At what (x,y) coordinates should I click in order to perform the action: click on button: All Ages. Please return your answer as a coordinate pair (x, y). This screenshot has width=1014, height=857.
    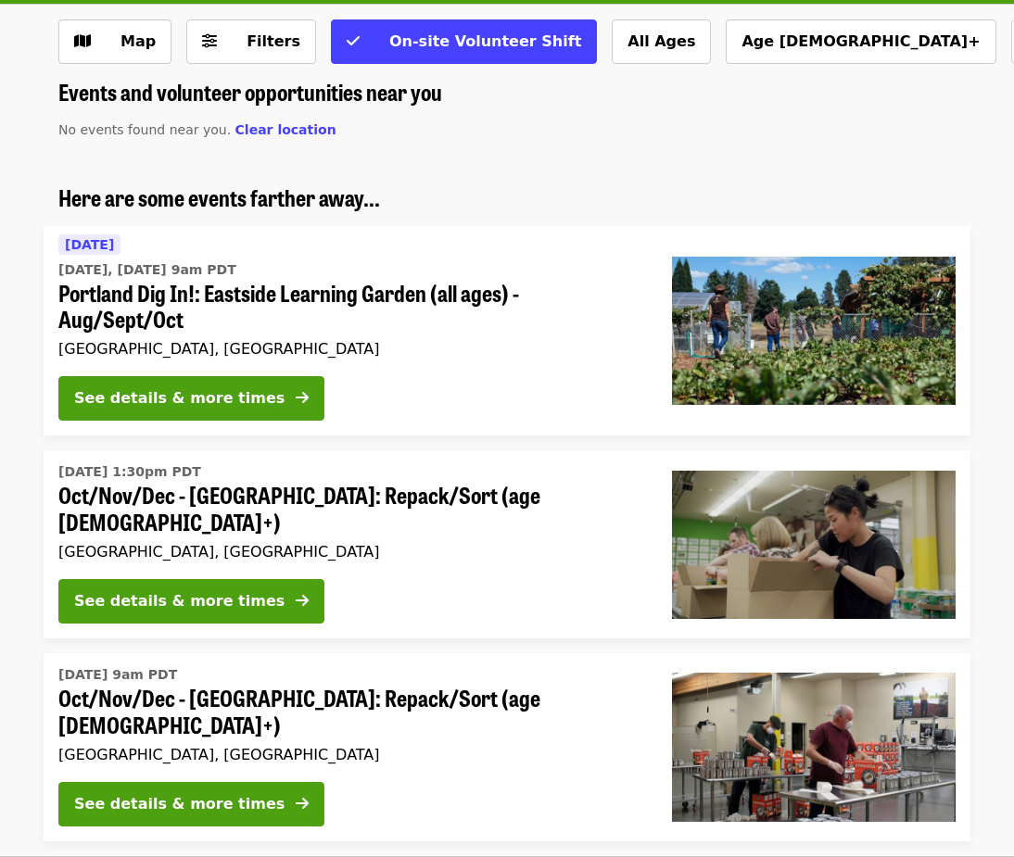
    Looking at the image, I should click on (661, 42).